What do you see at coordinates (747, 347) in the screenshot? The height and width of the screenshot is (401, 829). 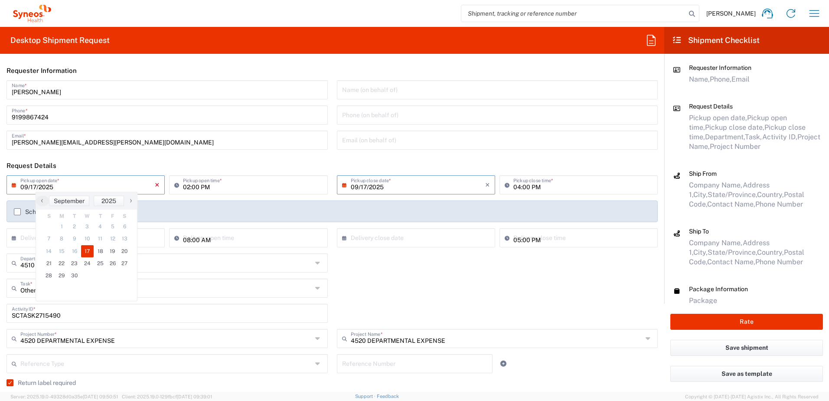 I see `button: Save shipment` at bounding box center [747, 347].